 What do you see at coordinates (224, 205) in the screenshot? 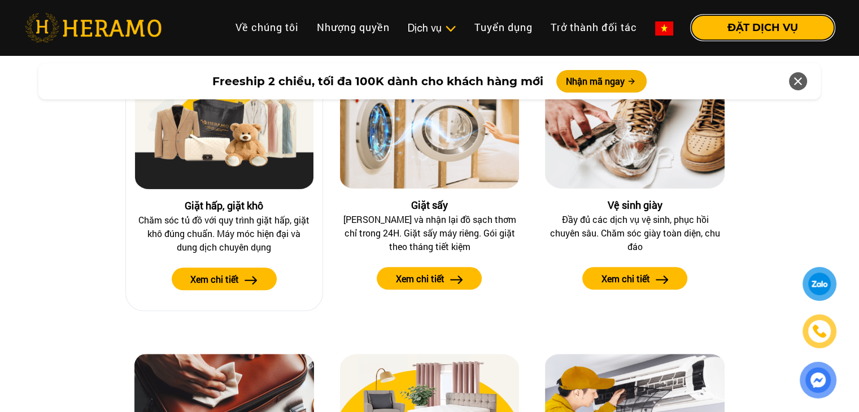
I see `div: Giặt hấp, giặt khô` at bounding box center [224, 205].